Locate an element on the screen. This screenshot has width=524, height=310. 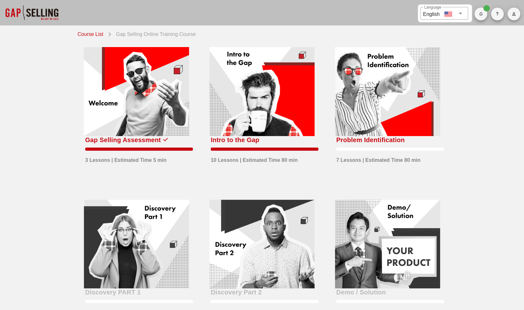
div: Problem Identification is located at coordinates (370, 140).